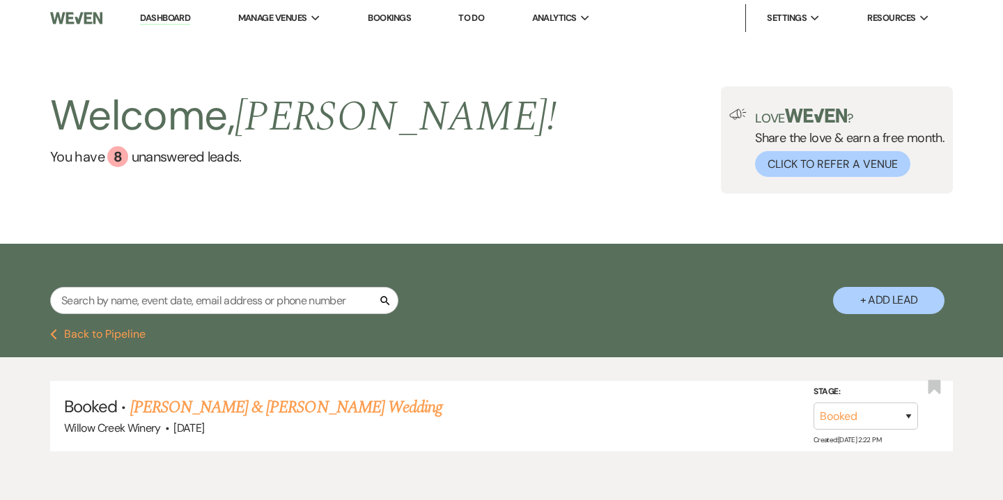  I want to click on a: You have 8 unanswered leads., so click(303, 157).